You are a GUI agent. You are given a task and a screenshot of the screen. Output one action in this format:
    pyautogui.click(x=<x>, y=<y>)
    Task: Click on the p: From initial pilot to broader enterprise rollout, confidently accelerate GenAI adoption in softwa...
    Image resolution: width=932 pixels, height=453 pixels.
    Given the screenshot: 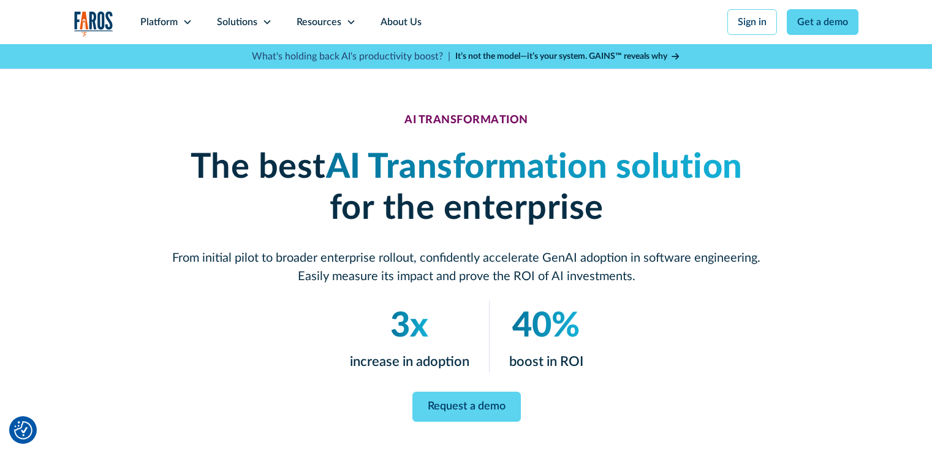 What is the action you would take?
    pyautogui.click(x=466, y=267)
    